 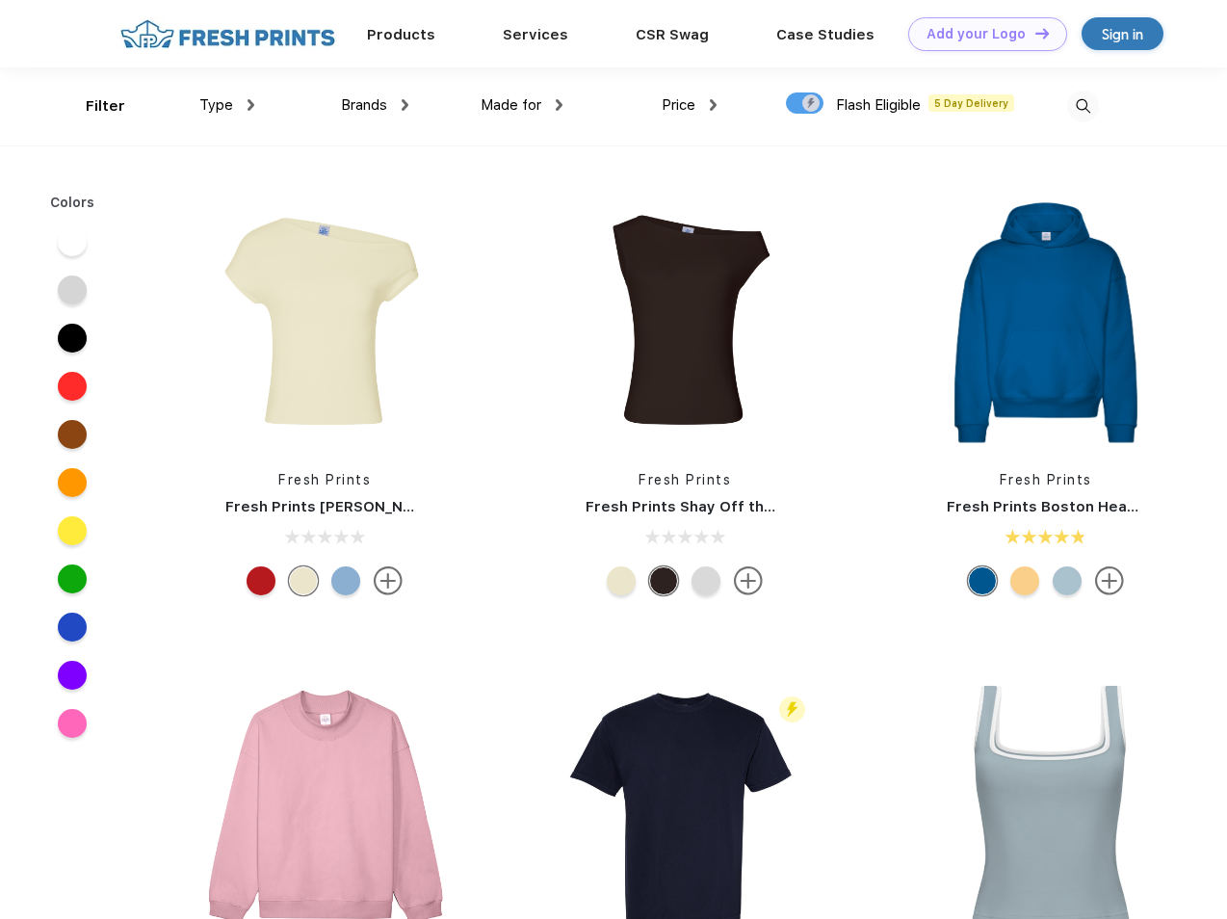 I want to click on img: flash_active_toggle.svg, so click(x=792, y=709).